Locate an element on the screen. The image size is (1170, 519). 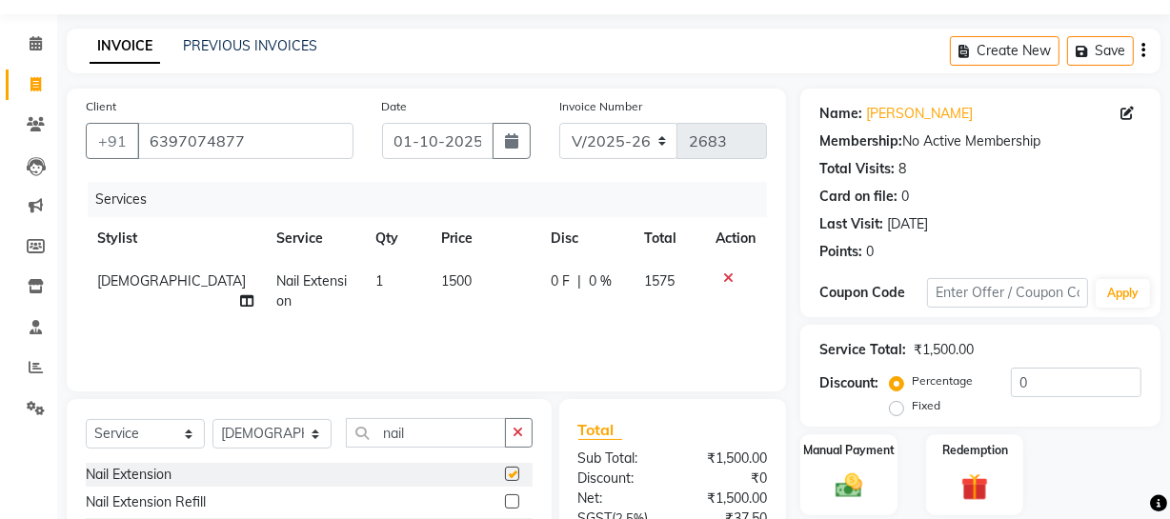
label: Date is located at coordinates (394, 107).